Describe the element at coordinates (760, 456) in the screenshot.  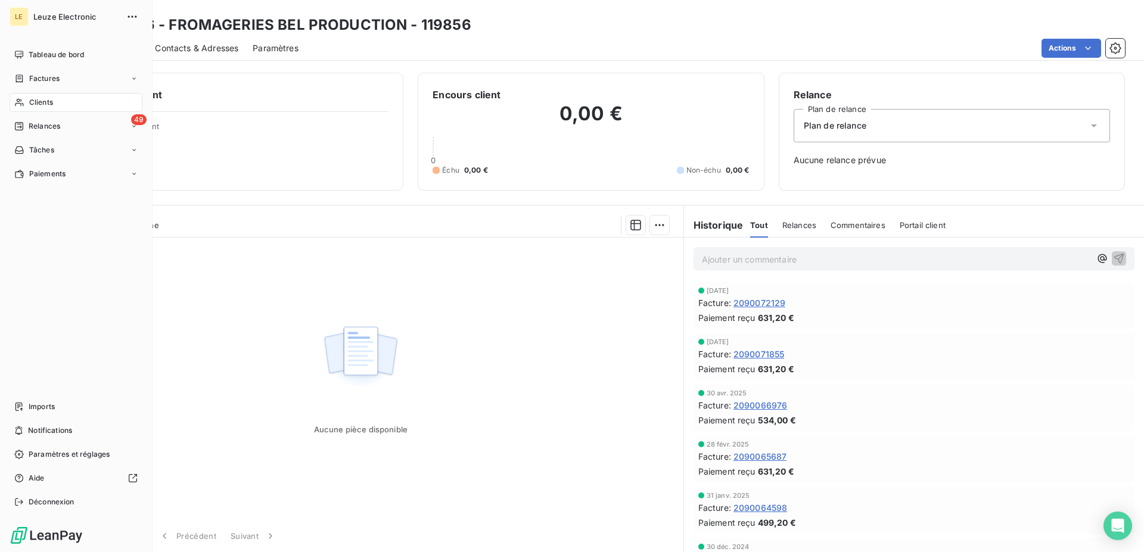
I see `span: 2090065687` at that location.